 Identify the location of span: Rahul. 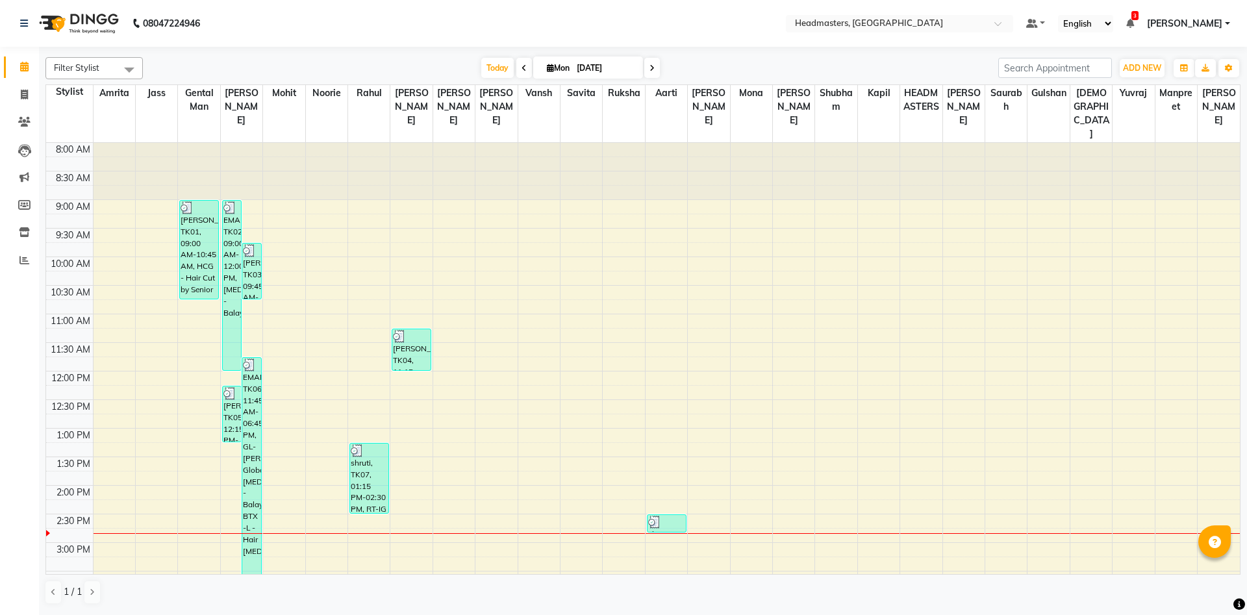
(369, 93).